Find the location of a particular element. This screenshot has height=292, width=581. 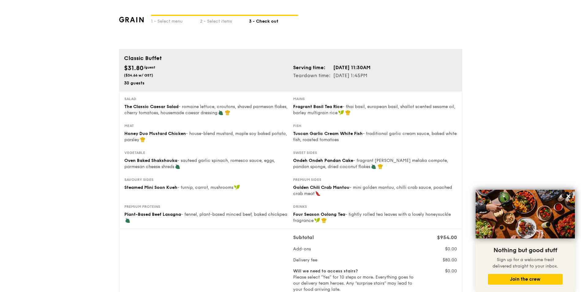

div: Premium sides is located at coordinates (375, 180).